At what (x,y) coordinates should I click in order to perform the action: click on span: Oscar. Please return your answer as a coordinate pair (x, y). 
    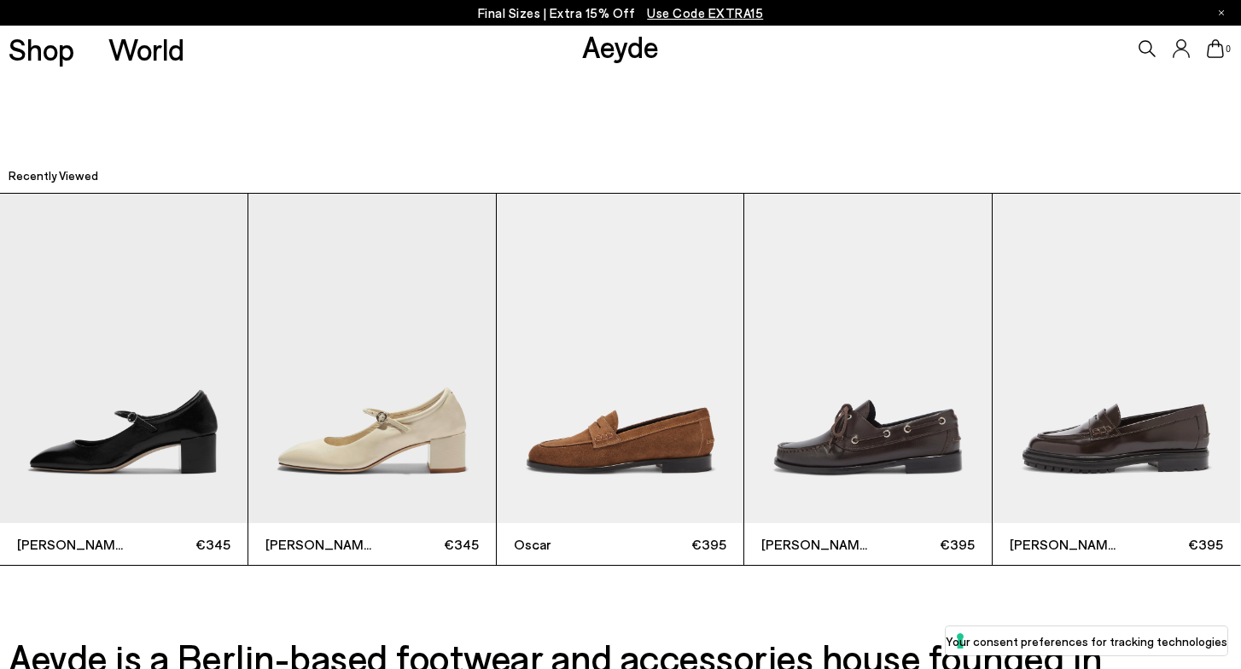
    Looking at the image, I should click on (567, 544).